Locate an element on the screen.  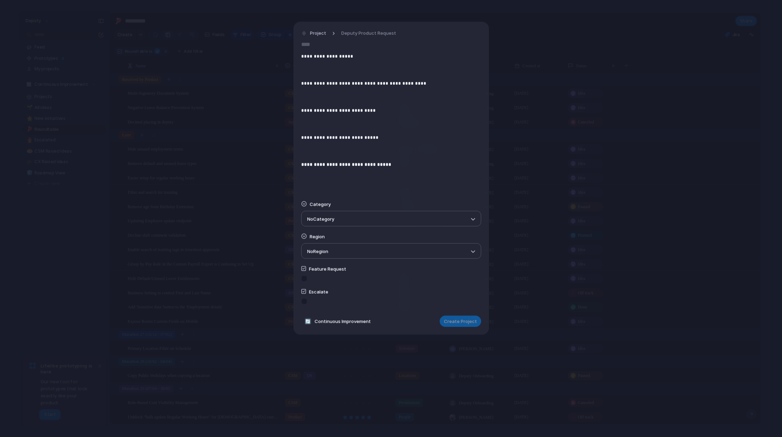
button: Project is located at coordinates (314, 33).